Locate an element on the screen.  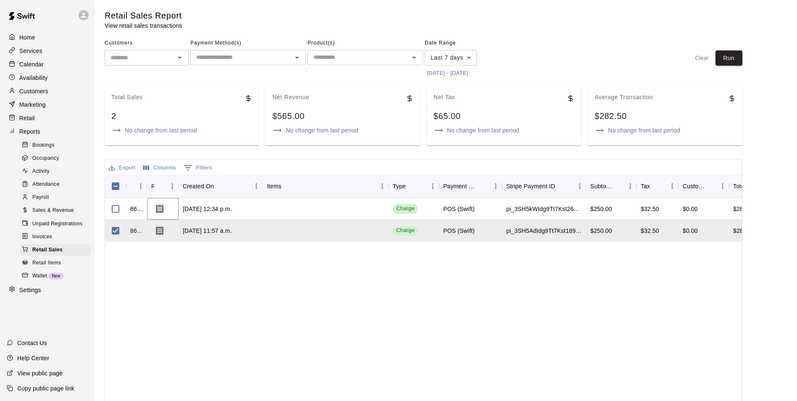
div: Occupancy is located at coordinates (55, 158).